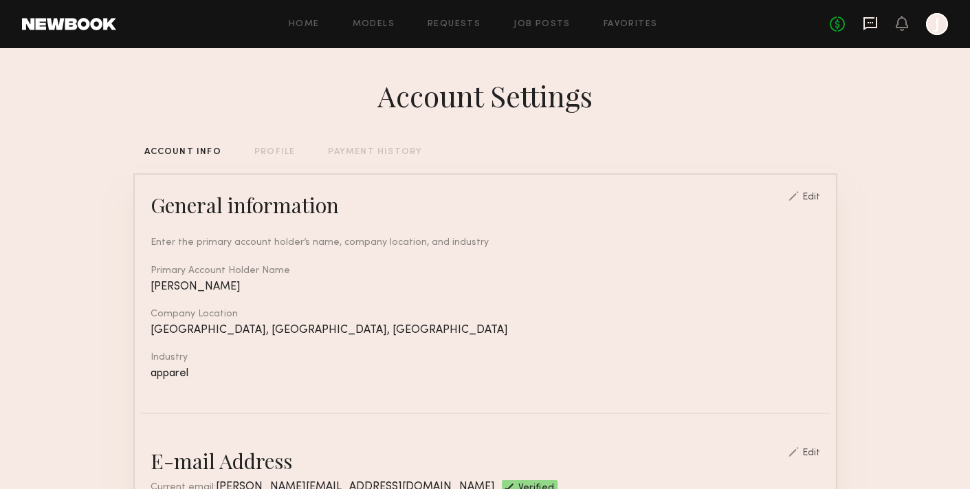  Describe the element at coordinates (221, 461) in the screenshot. I see `div: E-mail Address` at that location.